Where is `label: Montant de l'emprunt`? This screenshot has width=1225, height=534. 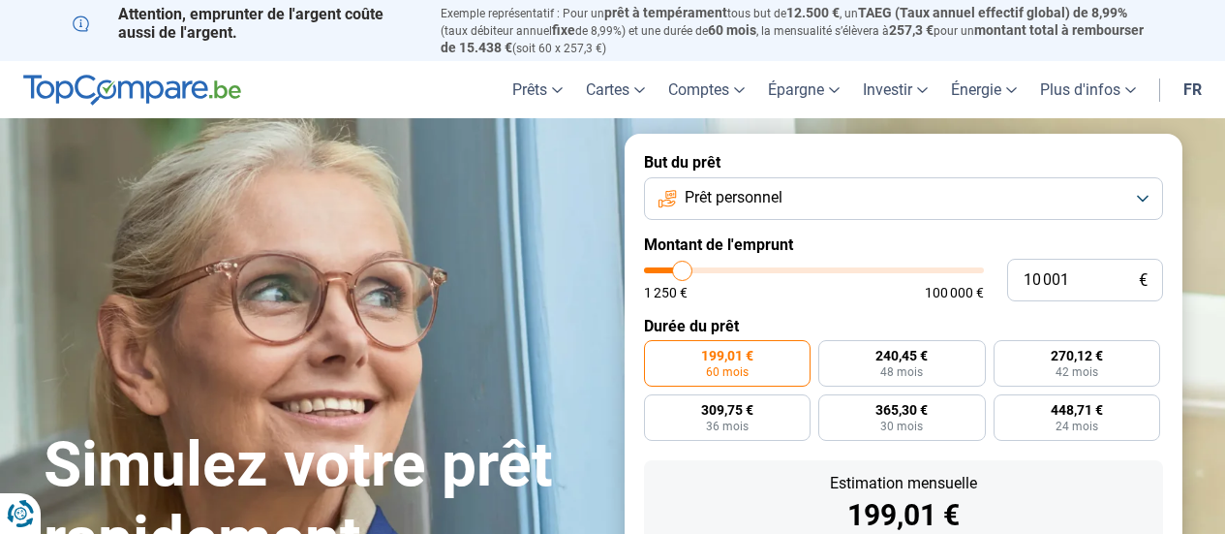
label: Montant de l'emprunt is located at coordinates (904, 244).